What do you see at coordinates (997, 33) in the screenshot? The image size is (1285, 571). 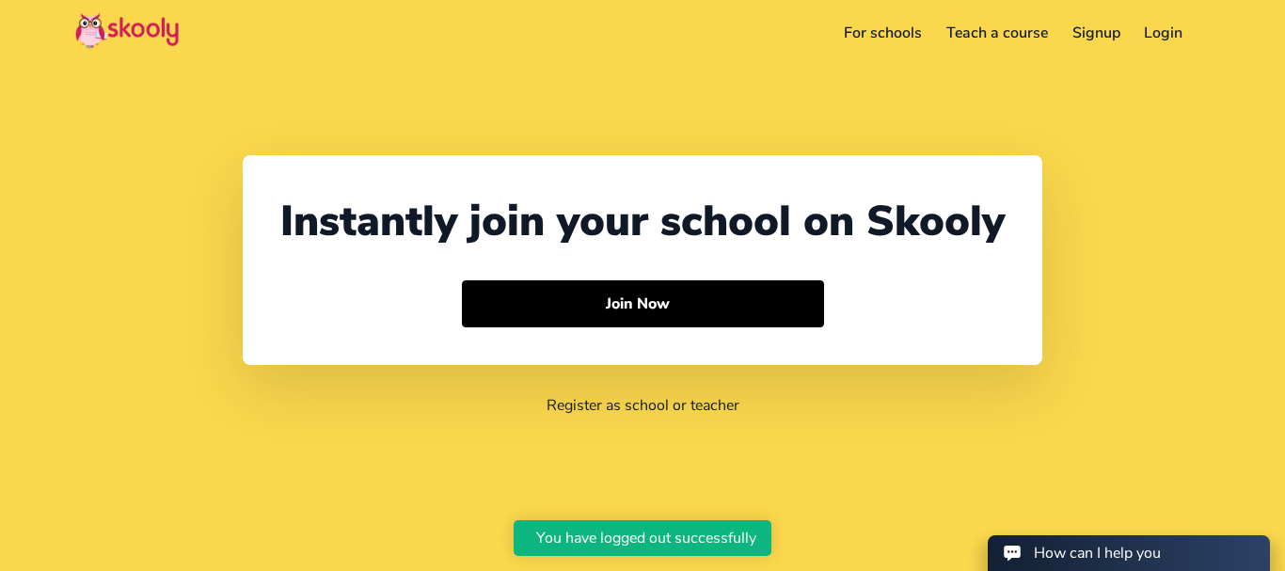 I see `a: Teach a course` at bounding box center [997, 33].